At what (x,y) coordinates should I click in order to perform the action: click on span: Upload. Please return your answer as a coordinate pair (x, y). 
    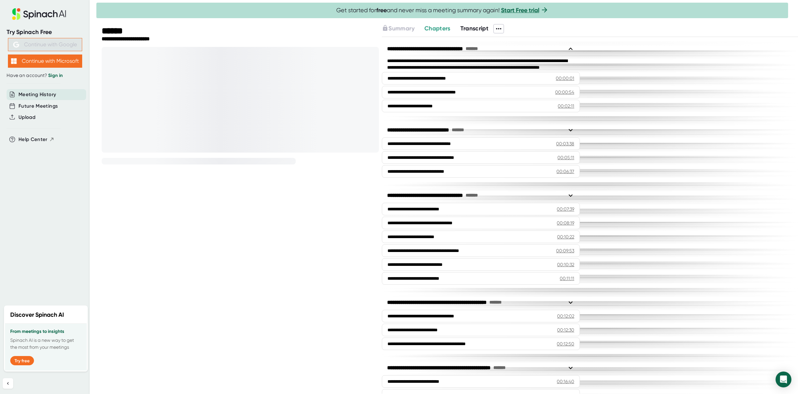
    Looking at the image, I should click on (27, 117).